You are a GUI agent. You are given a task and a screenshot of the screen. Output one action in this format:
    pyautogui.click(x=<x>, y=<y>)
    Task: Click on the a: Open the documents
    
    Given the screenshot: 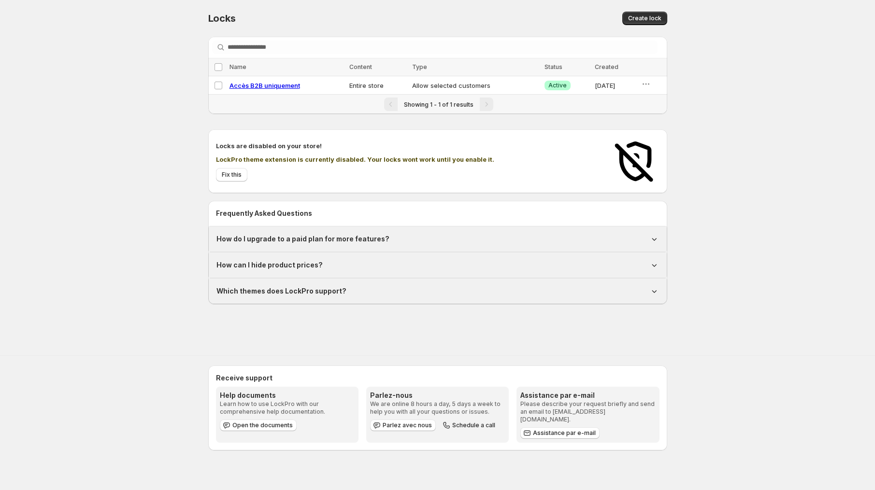 What is the action you would take?
    pyautogui.click(x=258, y=425)
    